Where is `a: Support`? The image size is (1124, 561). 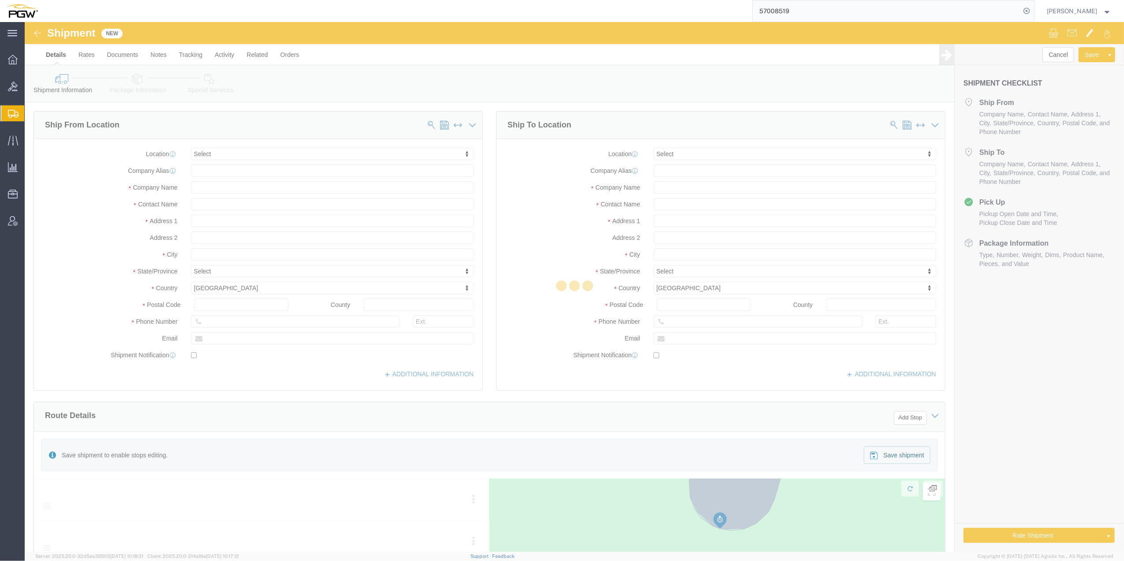 a: Support is located at coordinates (481, 556).